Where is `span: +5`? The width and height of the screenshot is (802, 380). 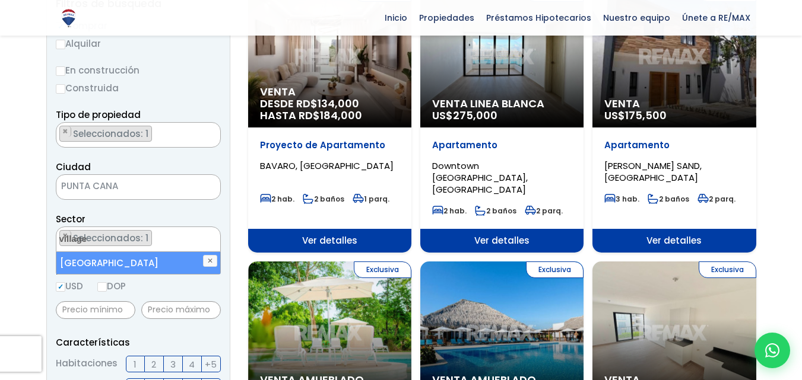
span: +5 is located at coordinates (211, 364).